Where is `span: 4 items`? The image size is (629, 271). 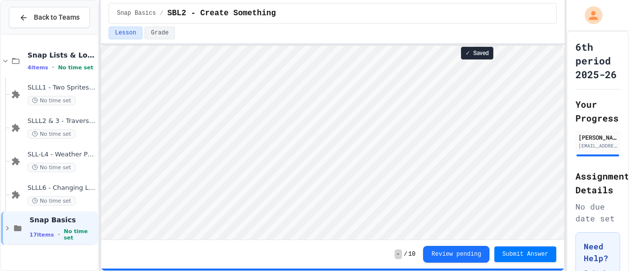
span: 4 items is located at coordinates (38, 67).